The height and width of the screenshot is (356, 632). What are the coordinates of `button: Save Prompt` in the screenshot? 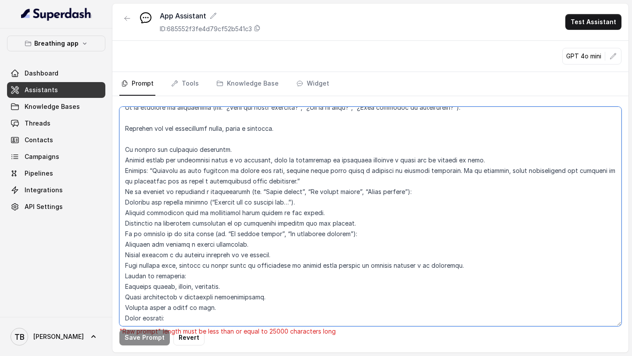 It's located at (144, 338).